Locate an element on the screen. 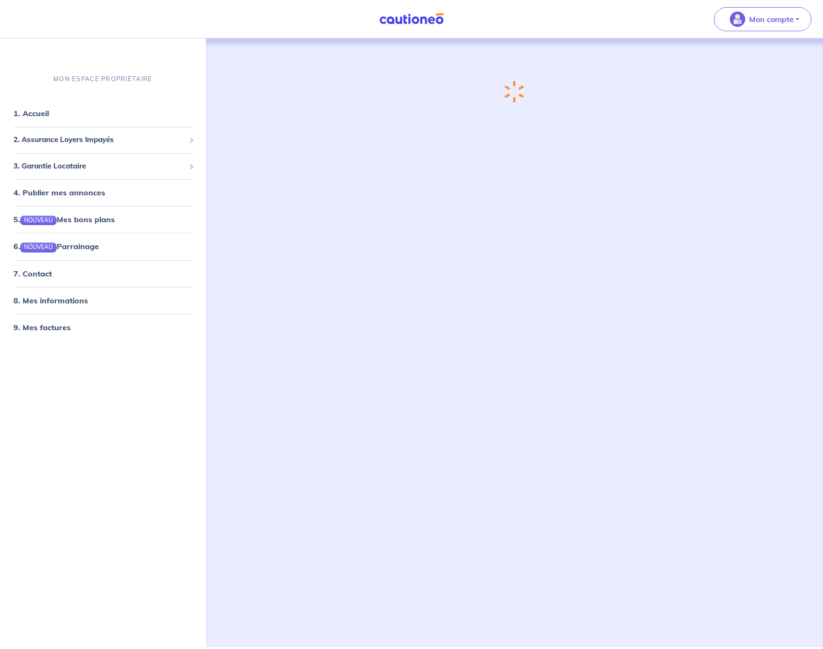 The width and height of the screenshot is (823, 649). div: 6.NOUVEAUParrainage is located at coordinates (103, 247).